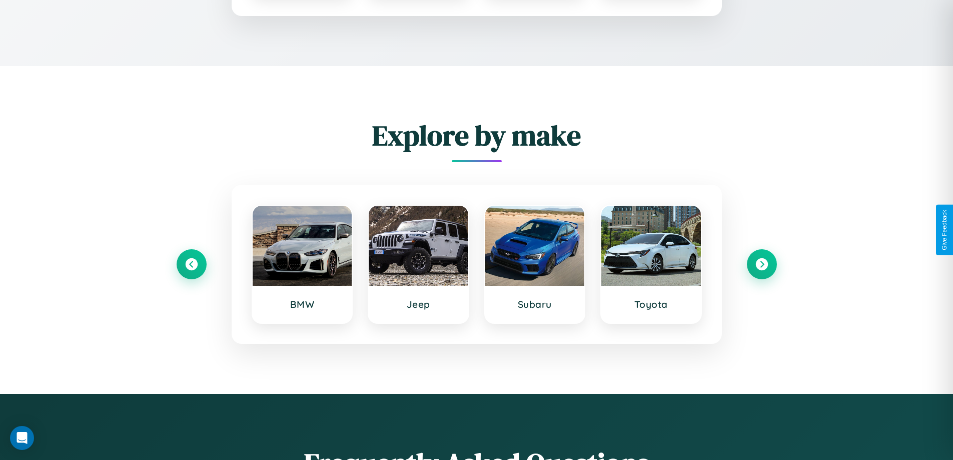  I want to click on h3: BMW, so click(302, 304).